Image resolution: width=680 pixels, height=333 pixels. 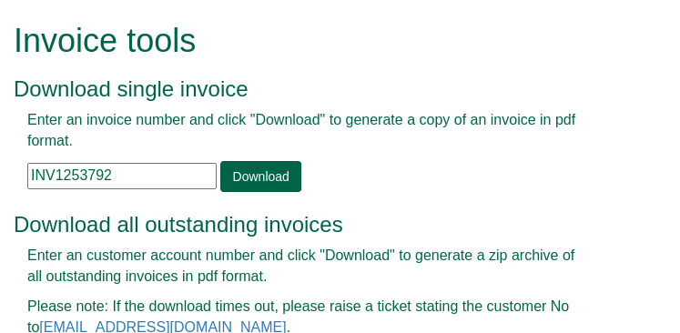 What do you see at coordinates (306, 89) in the screenshot?
I see `h3: Download single invoice` at bounding box center [306, 89].